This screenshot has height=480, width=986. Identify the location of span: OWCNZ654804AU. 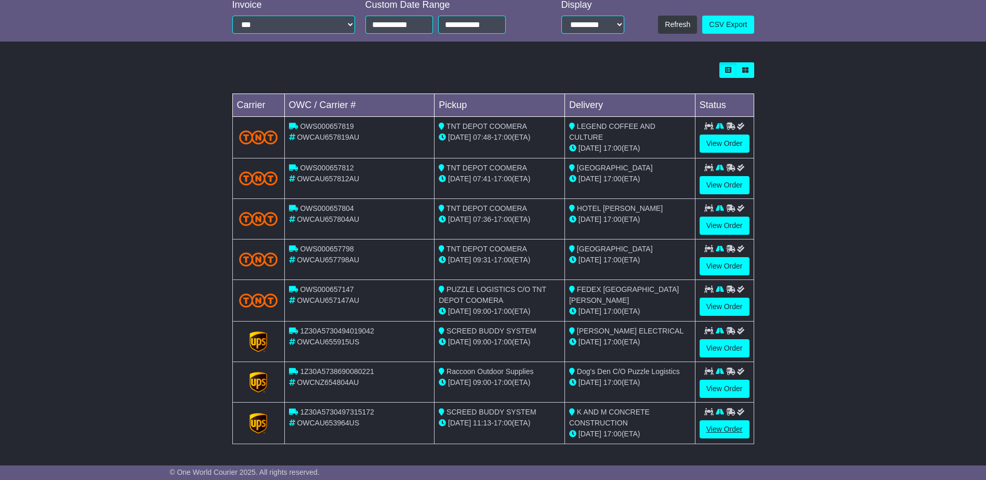
(327, 383).